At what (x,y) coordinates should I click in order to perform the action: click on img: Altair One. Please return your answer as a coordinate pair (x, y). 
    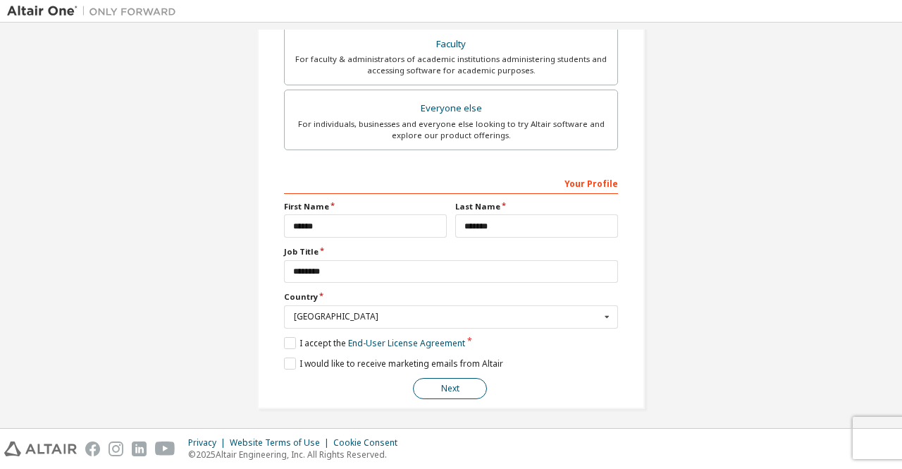
    Looking at the image, I should click on (95, 11).